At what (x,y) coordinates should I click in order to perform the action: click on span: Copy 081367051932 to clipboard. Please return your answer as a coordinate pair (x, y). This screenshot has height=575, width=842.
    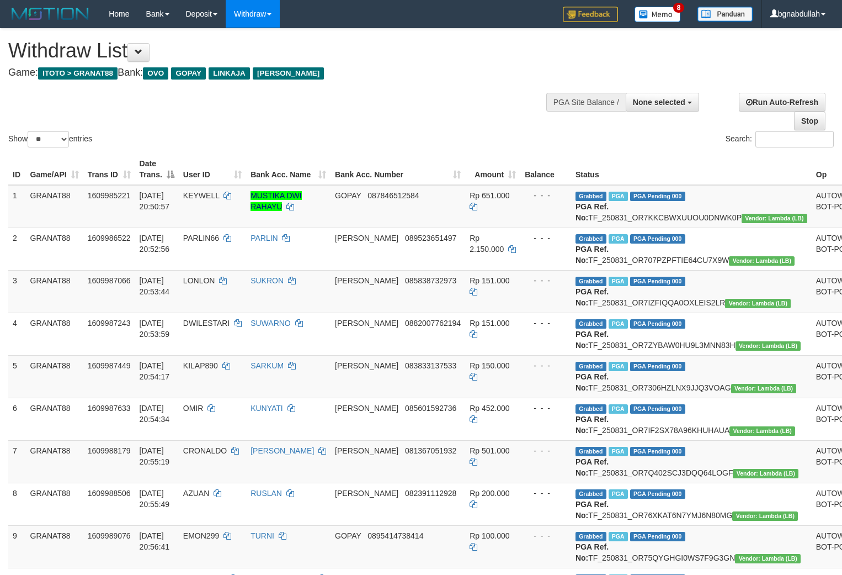
    Looking at the image, I should click on (431, 450).